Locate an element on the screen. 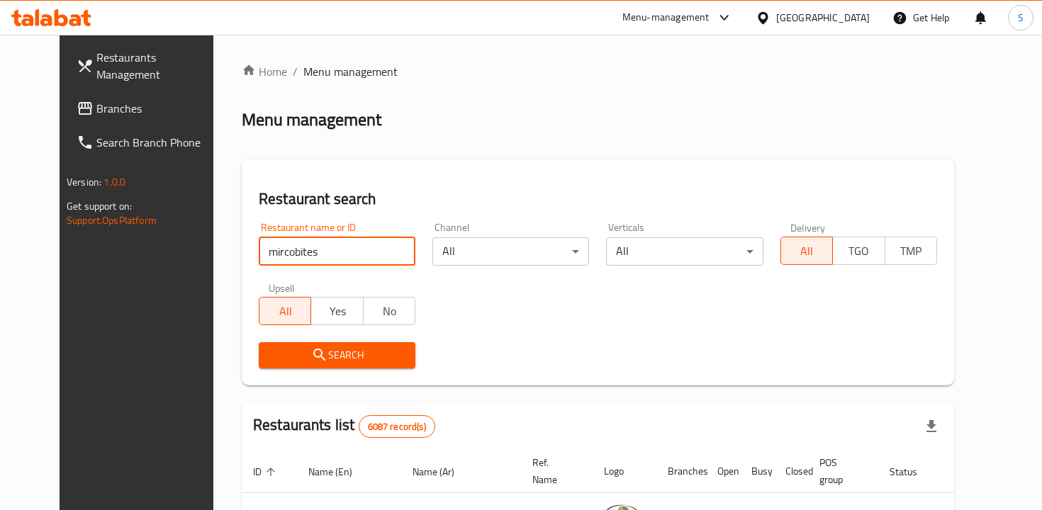 The width and height of the screenshot is (1042, 510). span: Branches is located at coordinates (159, 108).